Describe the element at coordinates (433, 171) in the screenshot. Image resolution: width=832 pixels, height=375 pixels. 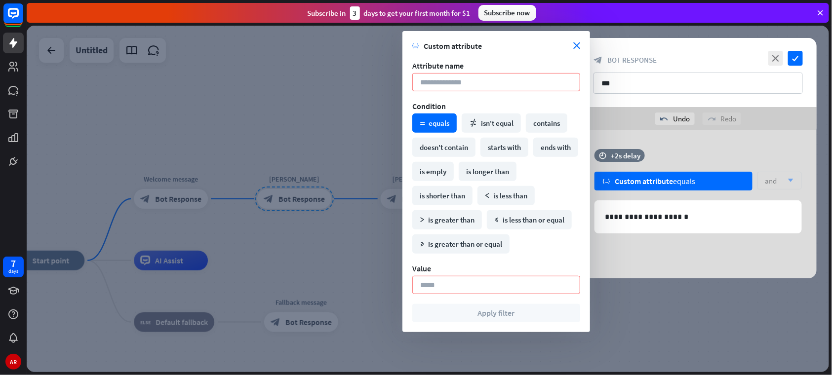
I see `div: is empty` at that location.